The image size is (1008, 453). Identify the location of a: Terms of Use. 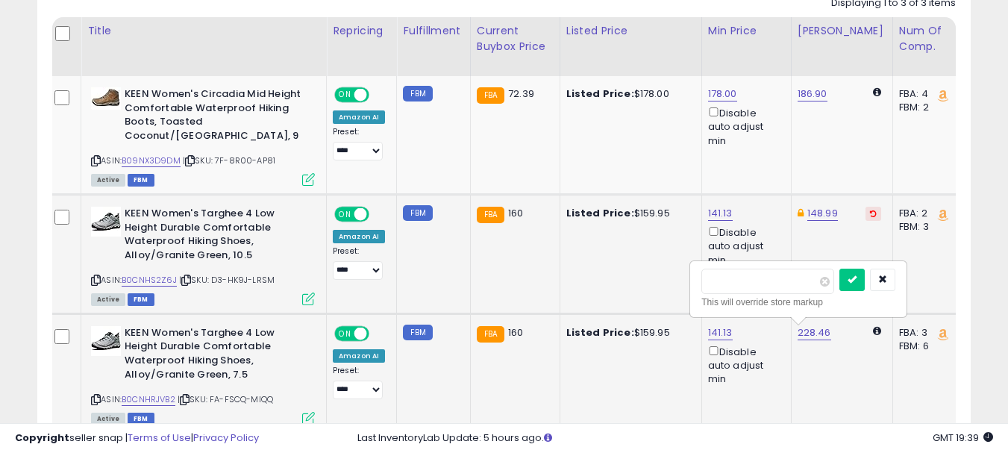
(159, 437).